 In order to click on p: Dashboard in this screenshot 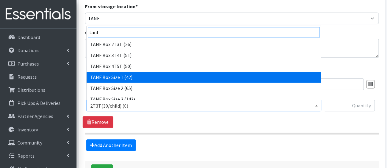, I will do `click(29, 37)`.